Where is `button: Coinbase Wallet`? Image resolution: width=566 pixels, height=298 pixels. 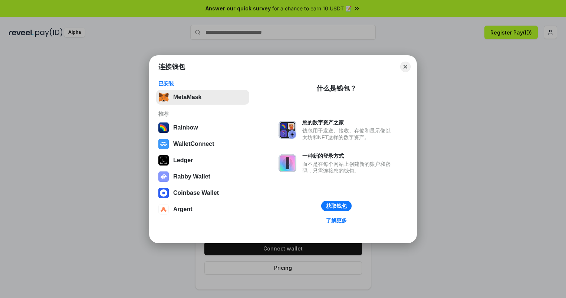
button: Coinbase Wallet is located at coordinates (203, 193).